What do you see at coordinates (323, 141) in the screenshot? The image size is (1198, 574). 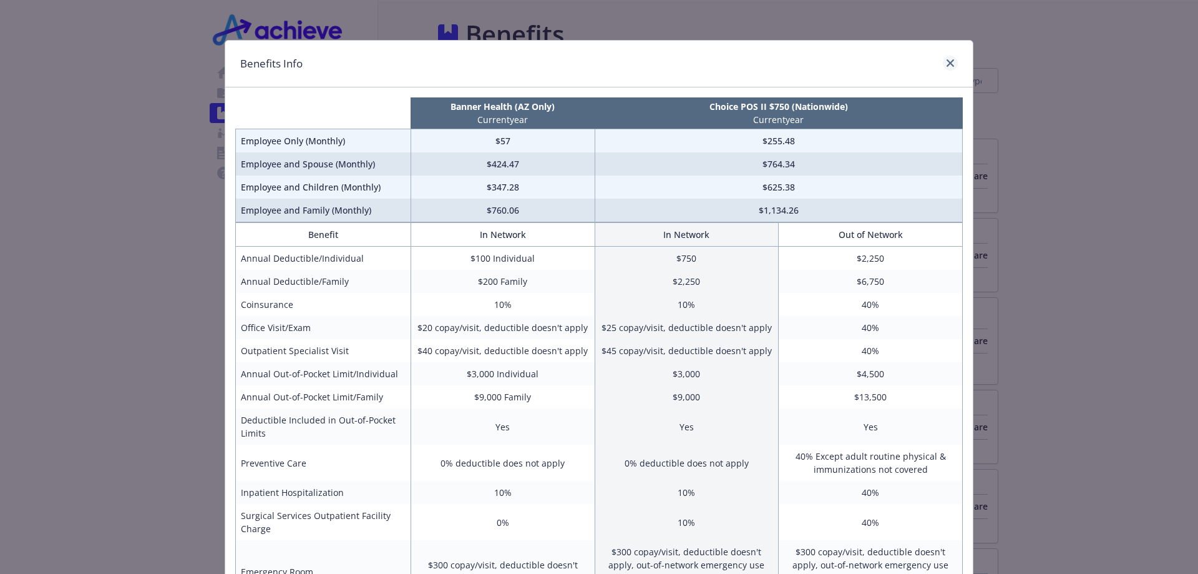 I see `td: Employee Only (Monthly)` at bounding box center [323, 141].